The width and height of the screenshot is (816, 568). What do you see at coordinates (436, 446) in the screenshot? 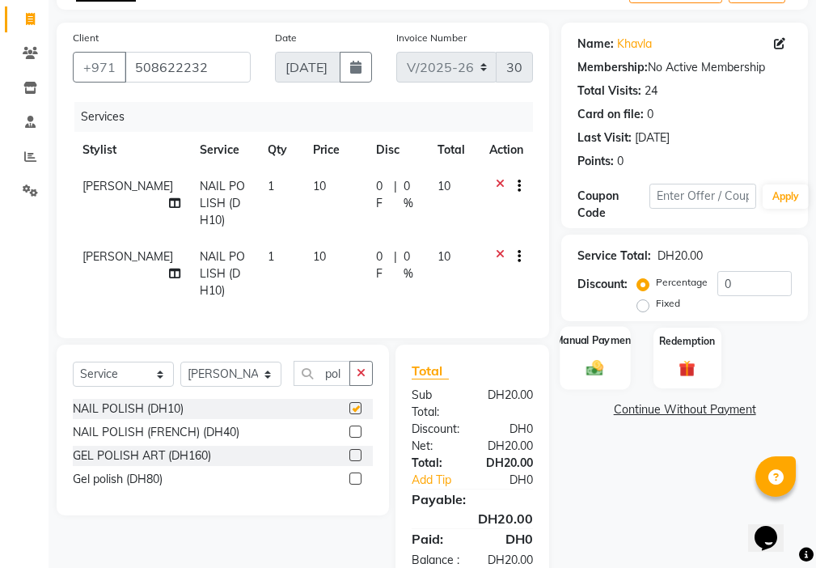
I see `div: Net:` at bounding box center [436, 446].